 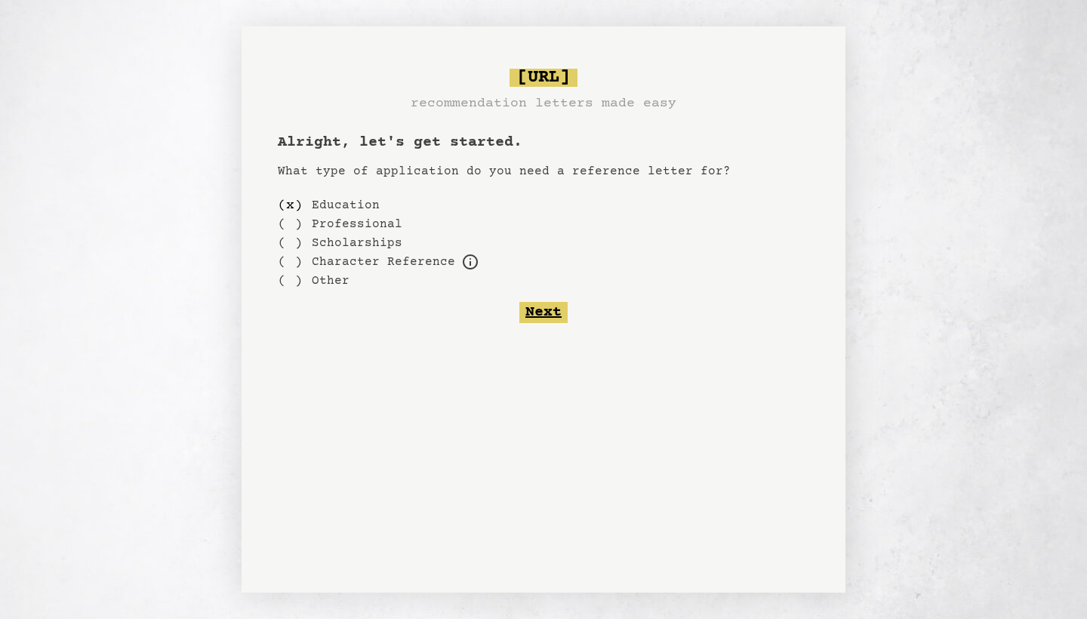 What do you see at coordinates (544, 171) in the screenshot?
I see `p: What type of application do you need a reference letter for?` at bounding box center [544, 171].